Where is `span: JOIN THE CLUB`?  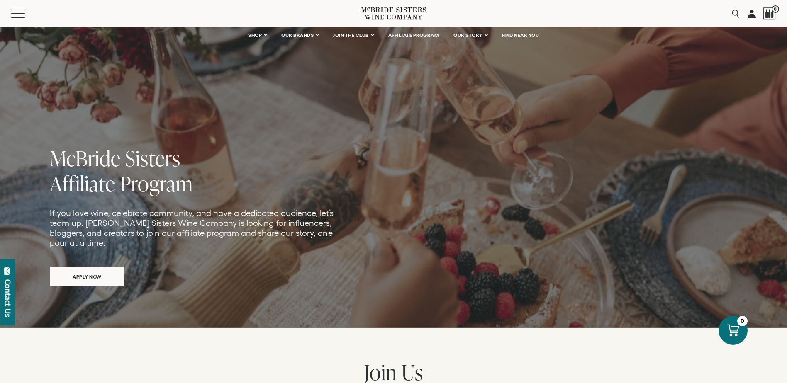 span: JOIN THE CLUB is located at coordinates (351, 35).